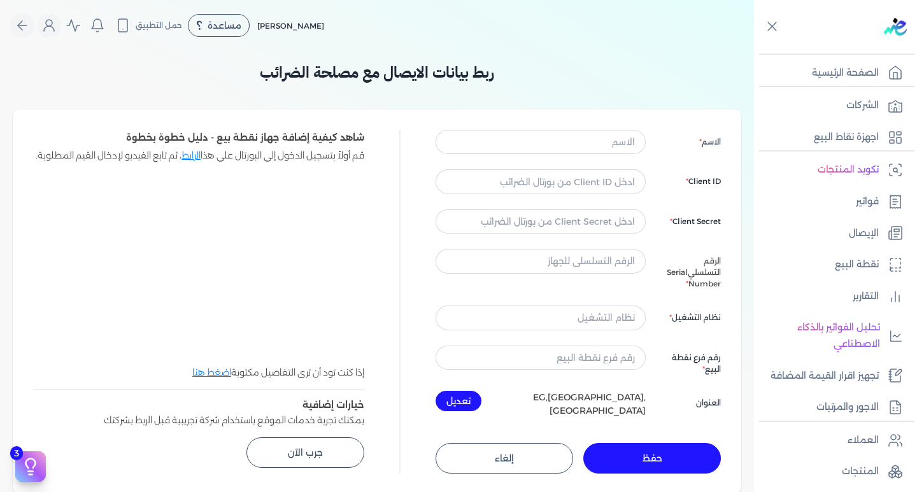  I want to click on input: نظام التشغيل, so click(540, 318).